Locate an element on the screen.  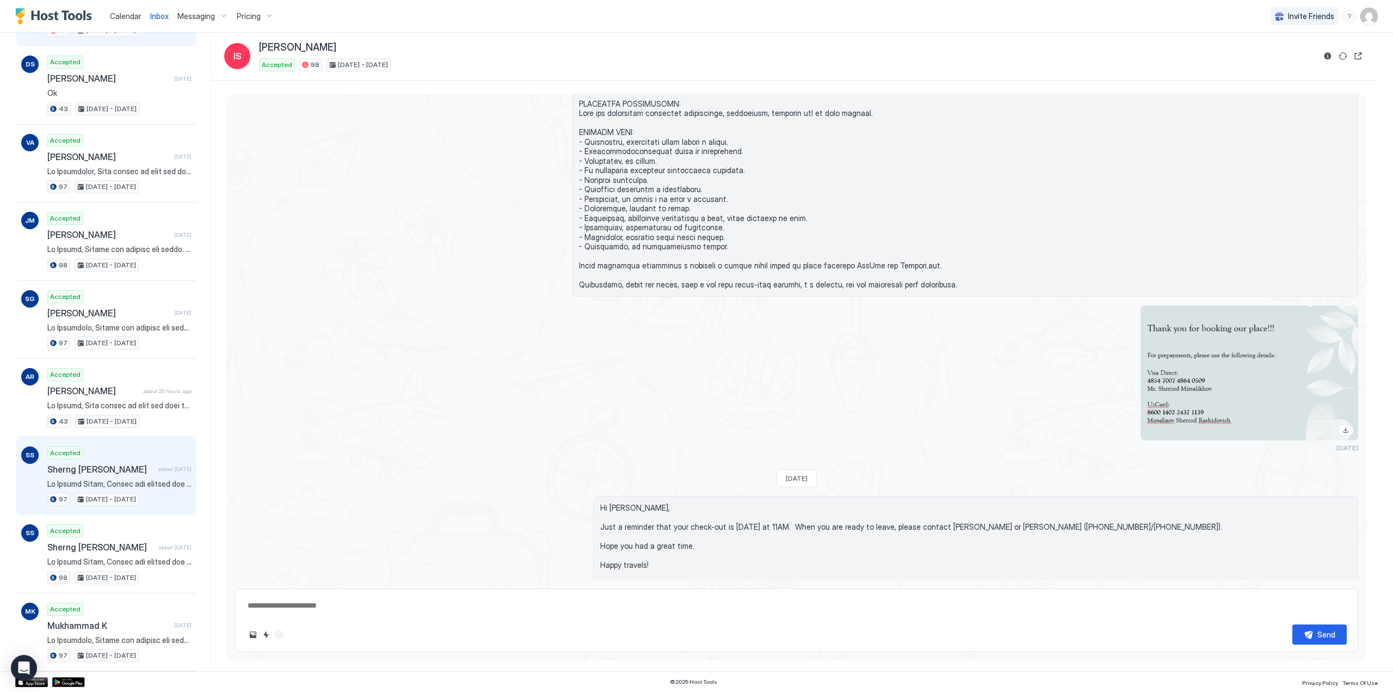
button: Send is located at coordinates (1320, 634).